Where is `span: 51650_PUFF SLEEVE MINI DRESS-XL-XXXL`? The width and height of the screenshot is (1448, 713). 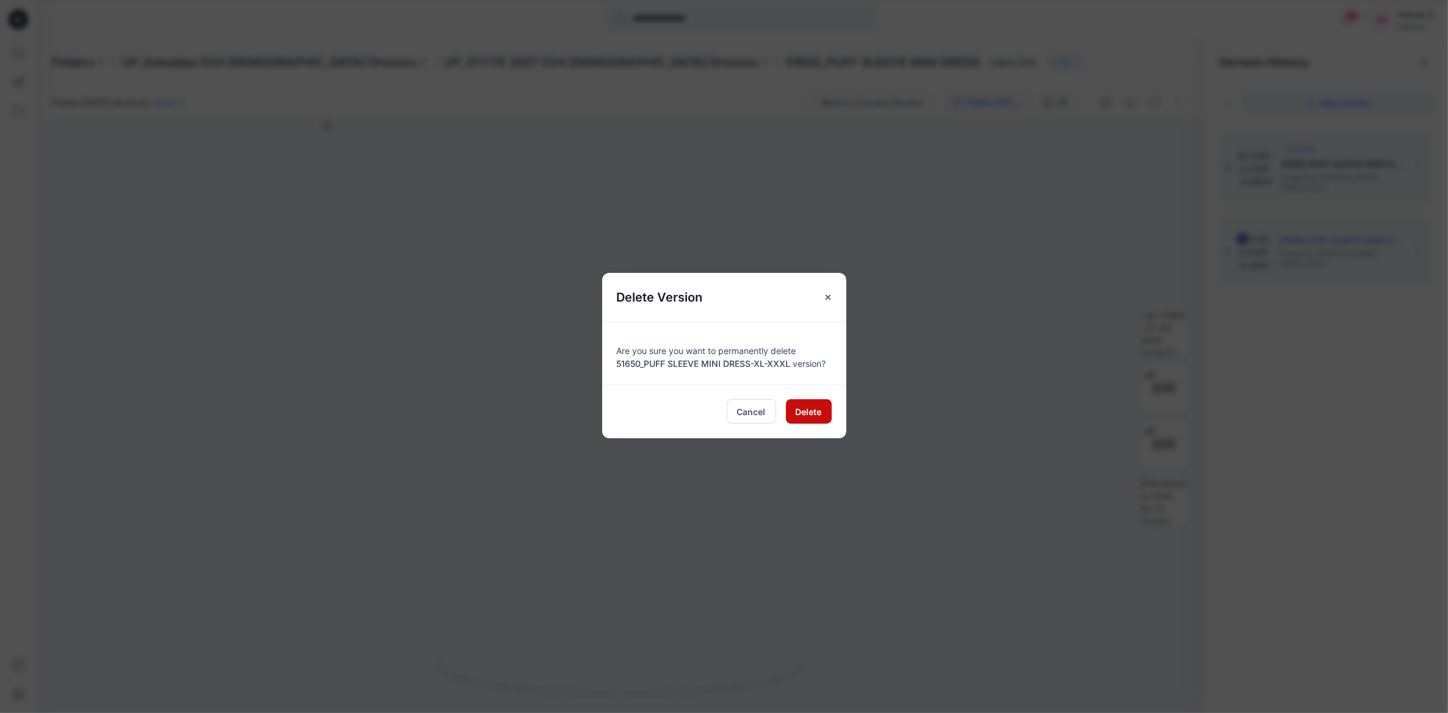
span: 51650_PUFF SLEEVE MINI DRESS-XL-XXXL is located at coordinates (704, 363).